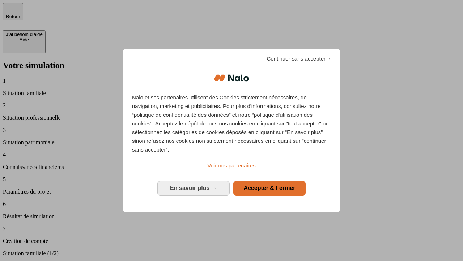  What do you see at coordinates (232, 78) in the screenshot?
I see `img: Logo` at bounding box center [232, 78].